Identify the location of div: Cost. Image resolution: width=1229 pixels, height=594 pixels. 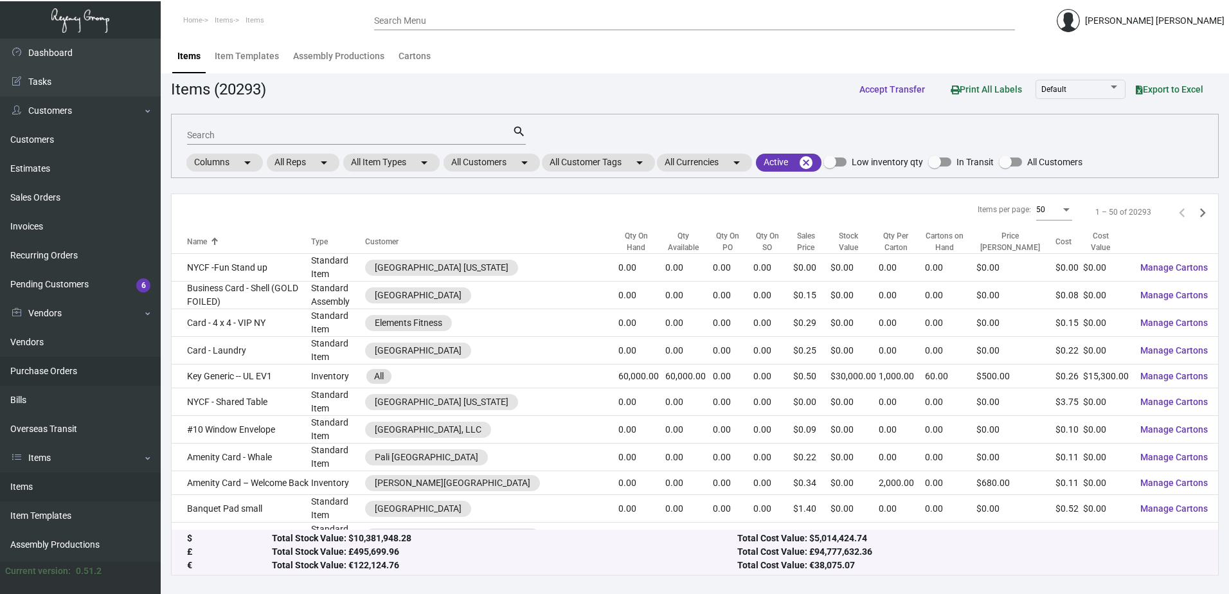
(1063, 242).